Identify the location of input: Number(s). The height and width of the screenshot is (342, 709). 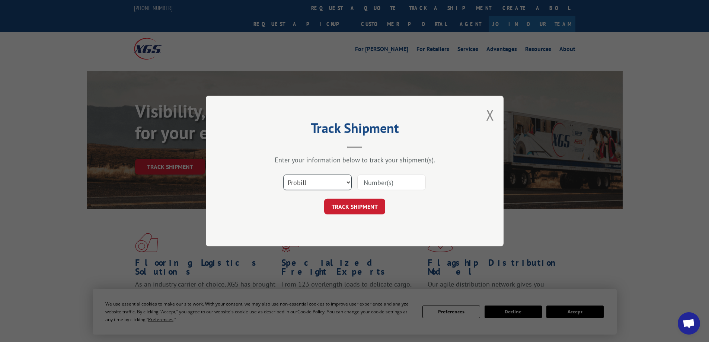
(391, 182).